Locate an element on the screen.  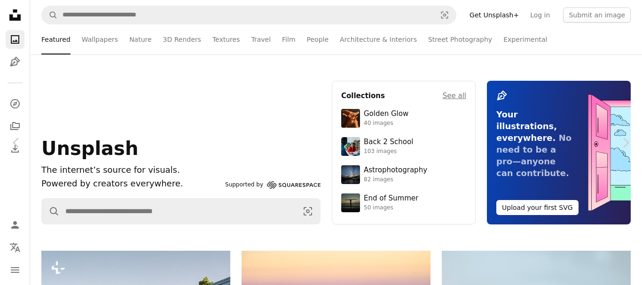
div: End of Summer is located at coordinates (391, 199).